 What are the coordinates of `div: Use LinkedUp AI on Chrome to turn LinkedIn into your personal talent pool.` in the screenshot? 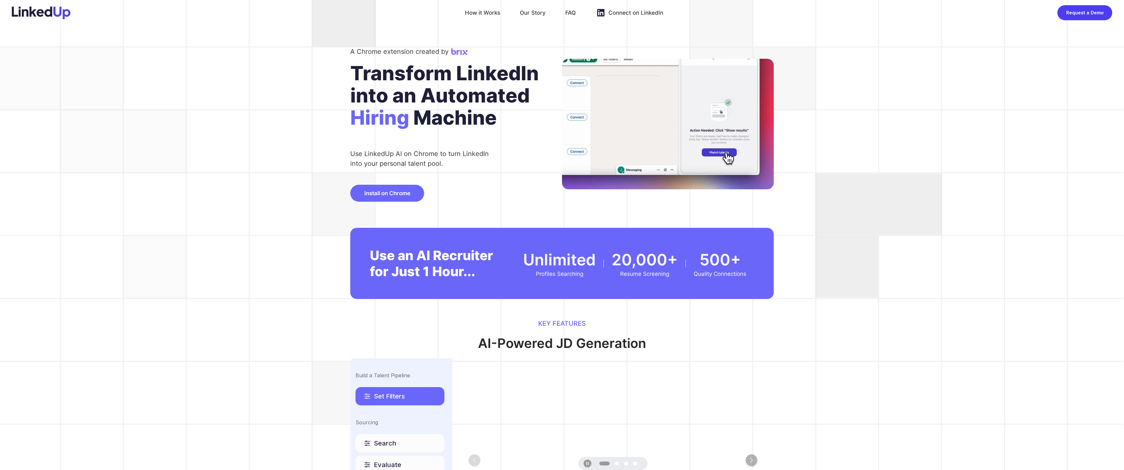 It's located at (422, 159).